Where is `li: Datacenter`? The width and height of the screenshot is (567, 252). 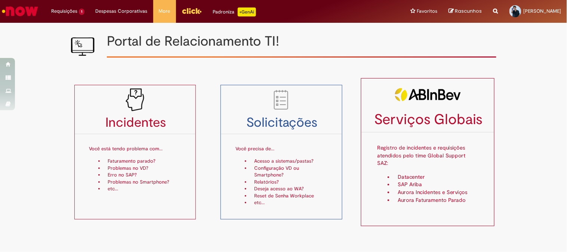
li: Datacenter is located at coordinates (436, 177).